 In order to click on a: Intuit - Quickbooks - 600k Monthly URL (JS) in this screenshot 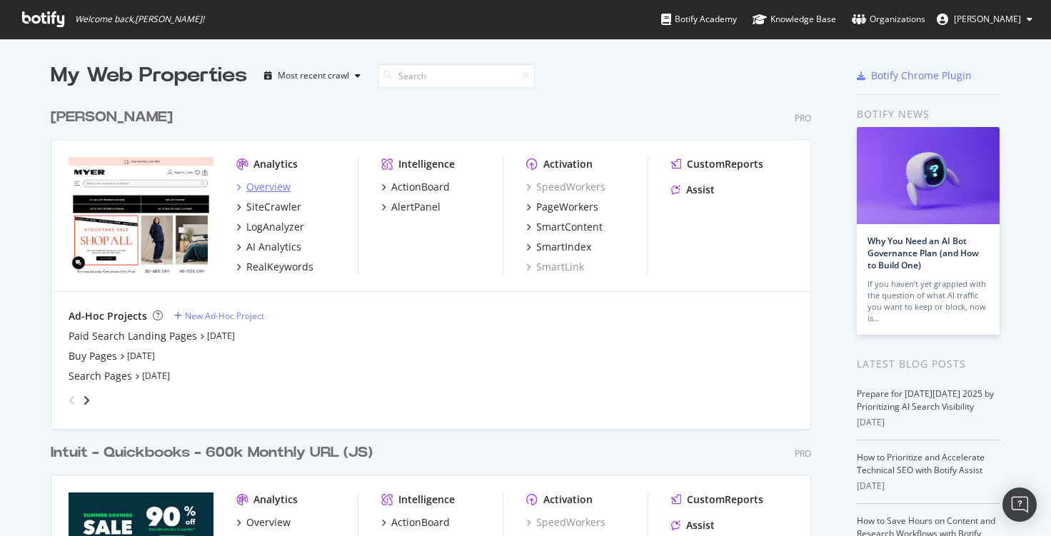, I will do `click(214, 453)`.